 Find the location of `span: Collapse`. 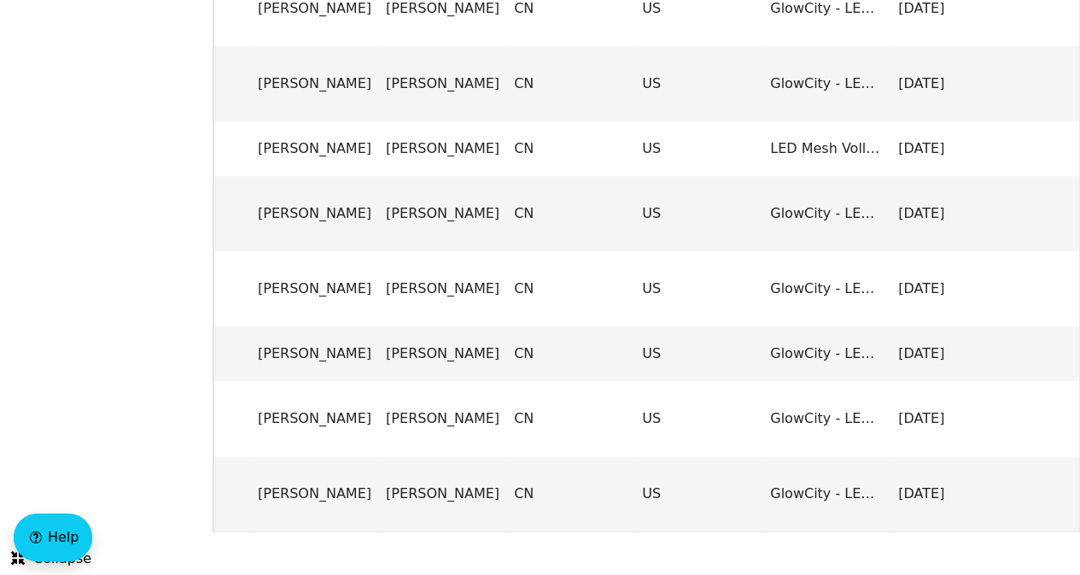

span: Collapse is located at coordinates (51, 558).